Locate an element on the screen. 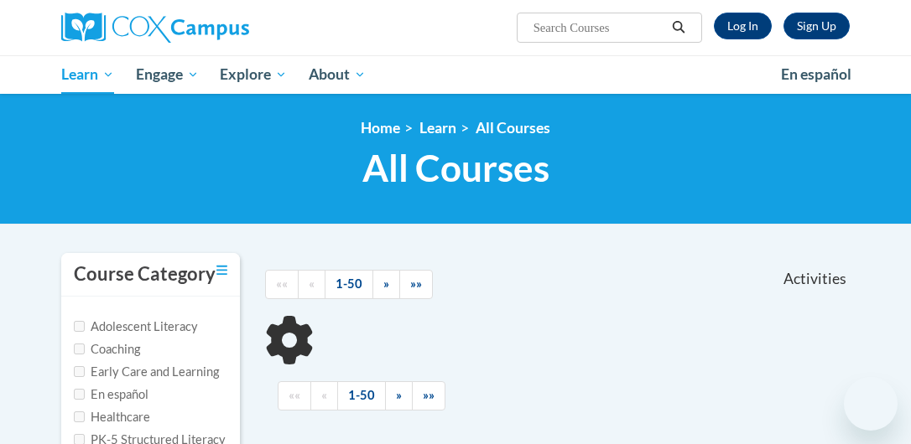 This screenshot has height=444, width=911. span: Activities is located at coordinates (814, 279).